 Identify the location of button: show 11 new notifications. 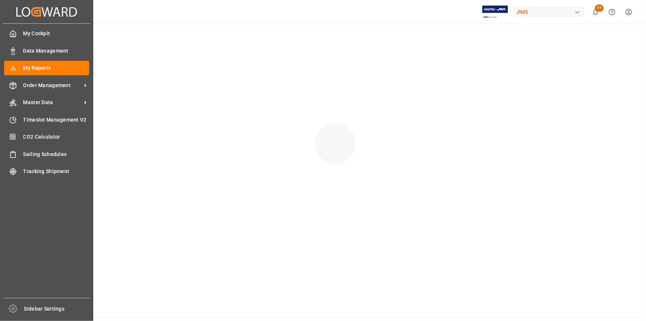
(595, 12).